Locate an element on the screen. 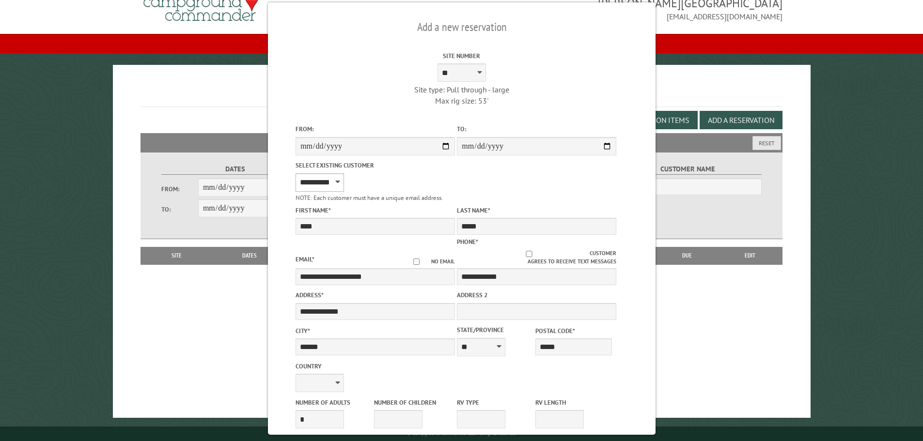 This screenshot has width=923, height=441. th: Edit is located at coordinates (750, 256).